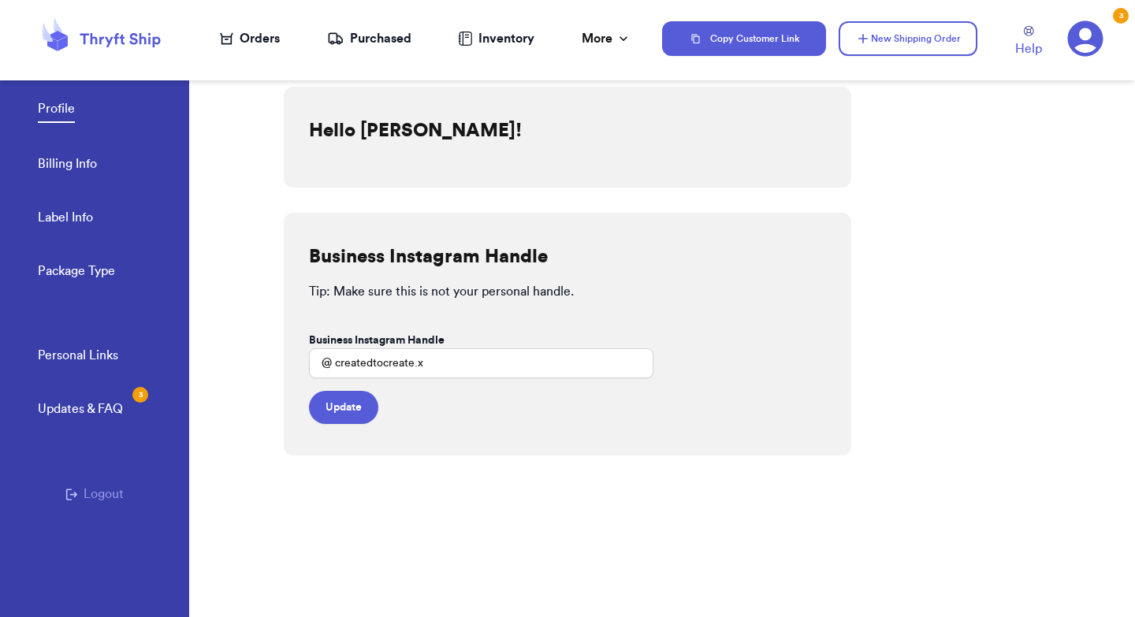  What do you see at coordinates (1085, 39) in the screenshot?
I see `a: 3` at bounding box center [1085, 39].